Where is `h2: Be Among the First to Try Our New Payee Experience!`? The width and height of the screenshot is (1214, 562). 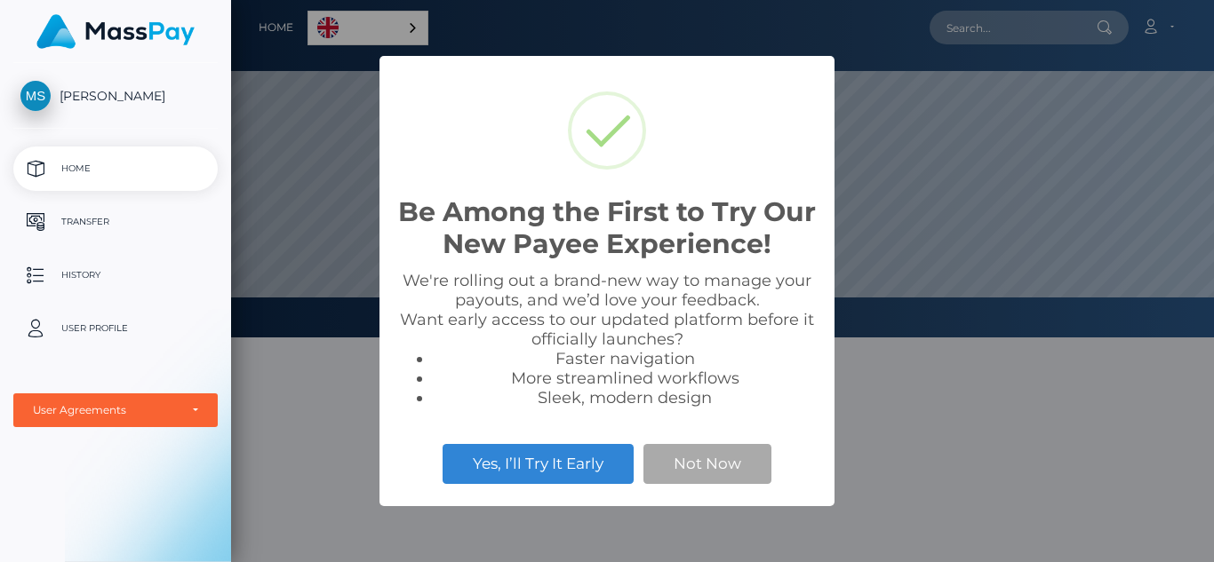
h2: Be Among the First to Try Our New Payee Experience! is located at coordinates (607, 228).